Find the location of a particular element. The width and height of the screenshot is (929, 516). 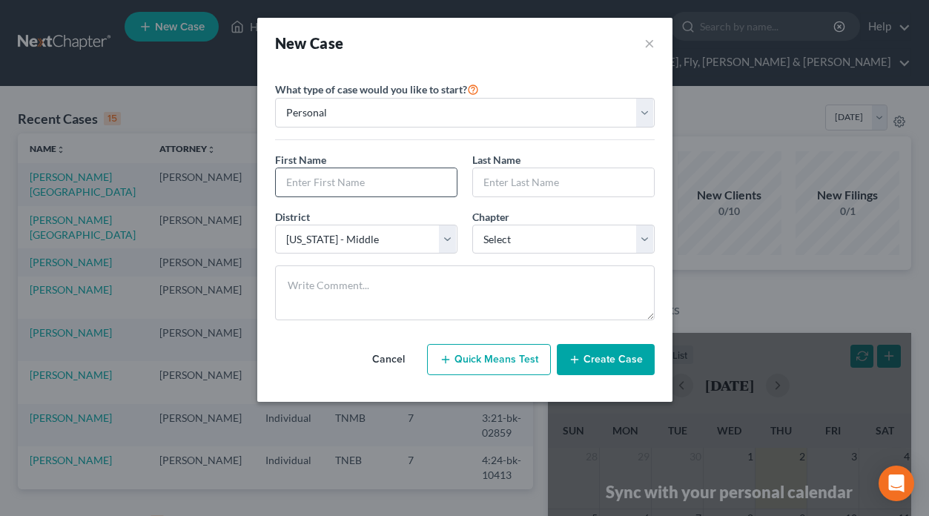

input: Enter Last Name is located at coordinates (563, 182).